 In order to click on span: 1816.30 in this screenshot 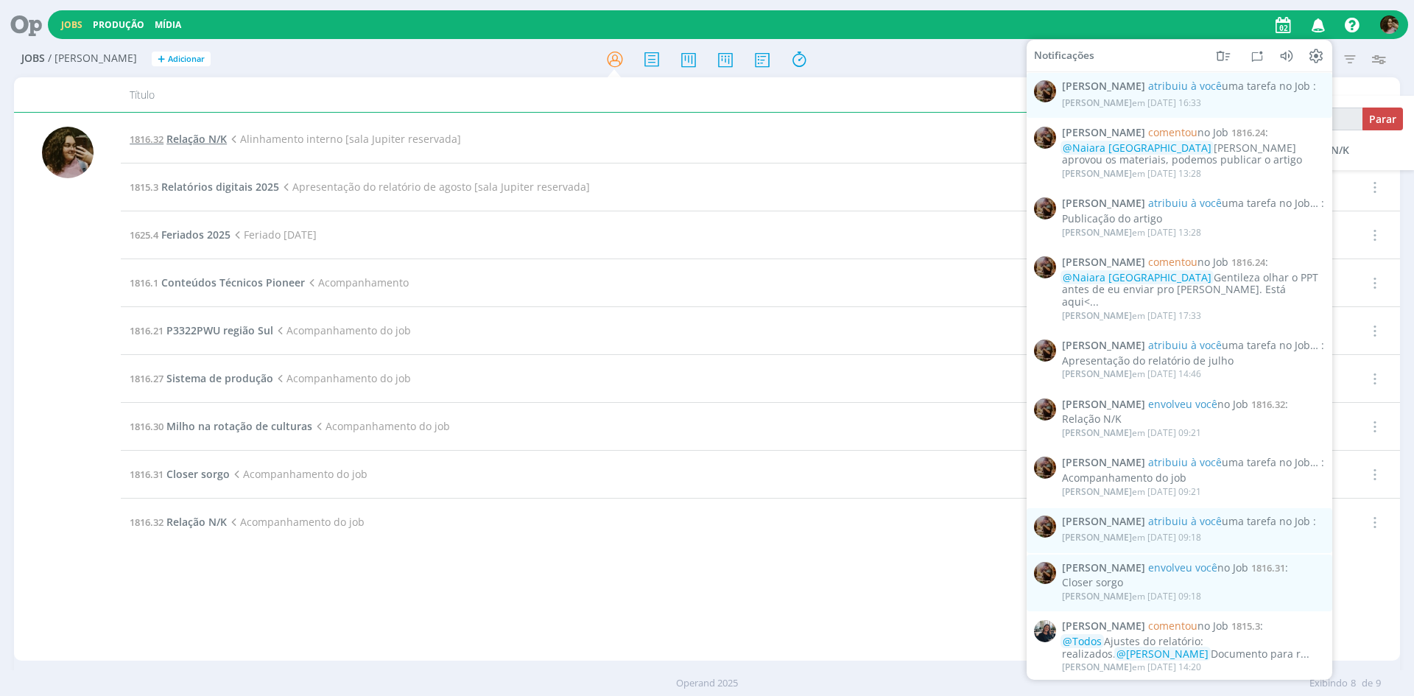, I will do `click(147, 426)`.